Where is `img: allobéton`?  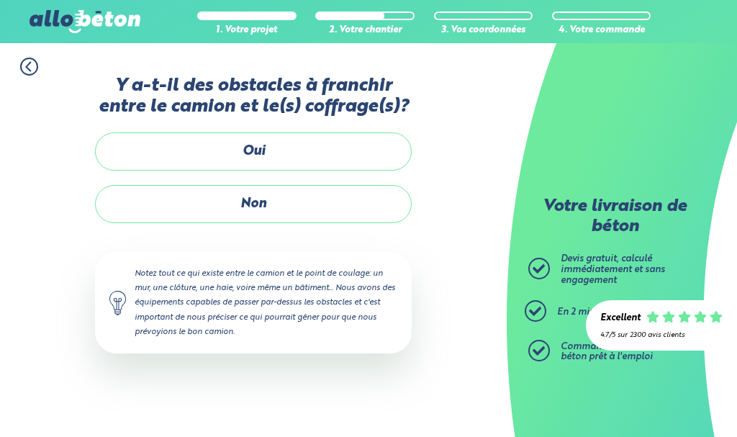 img: allobéton is located at coordinates (85, 22).